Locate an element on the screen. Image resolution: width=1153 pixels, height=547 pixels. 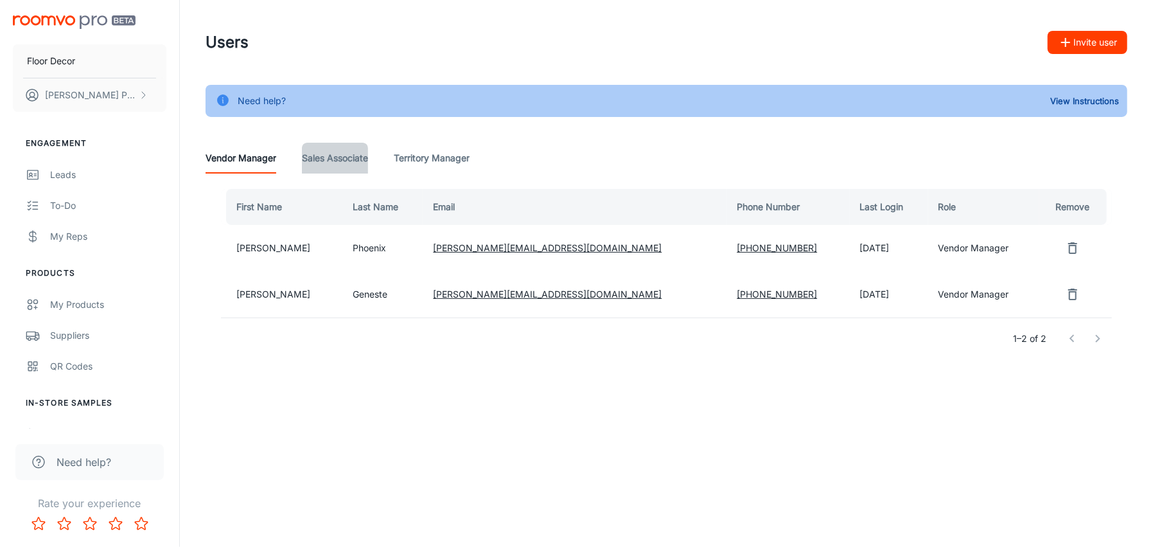
th: First Name is located at coordinates (281, 207).